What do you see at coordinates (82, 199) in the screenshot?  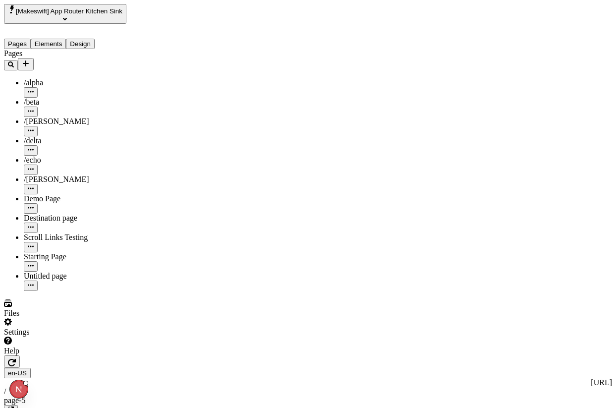 I see `div: Demo Page` at bounding box center [82, 199].